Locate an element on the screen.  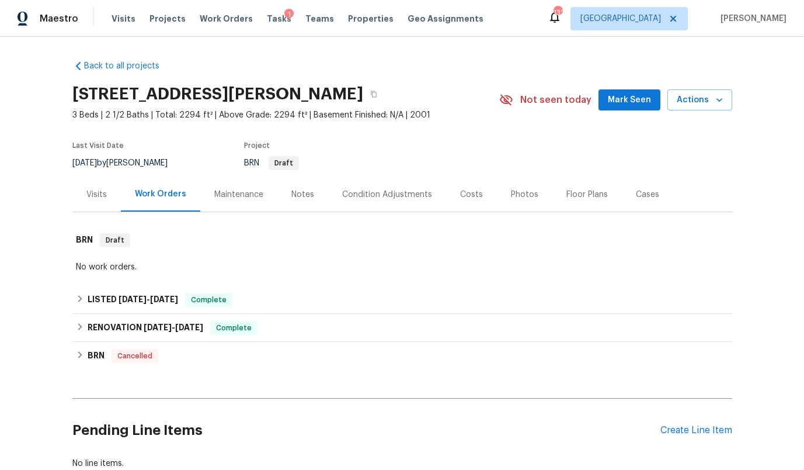
div: Visits is located at coordinates (96, 194).